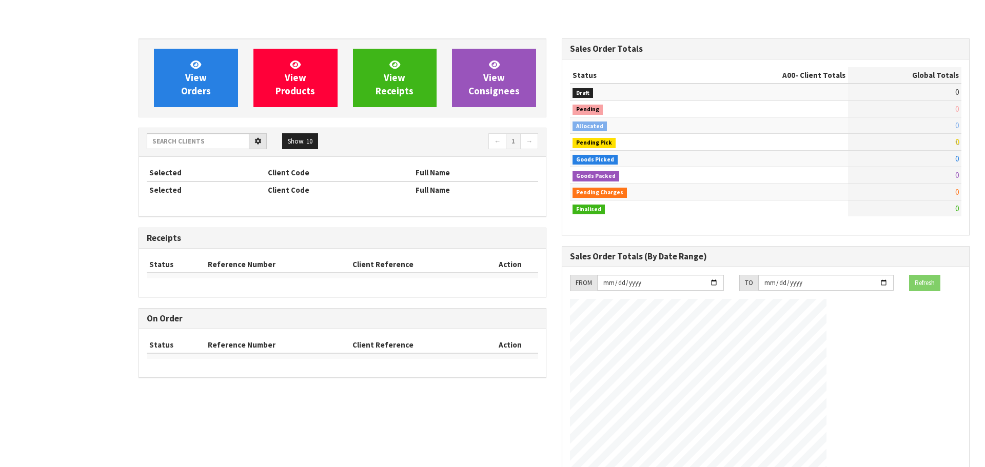 This screenshot has height=467, width=985. What do you see at coordinates (749, 283) in the screenshot?
I see `div: TO` at bounding box center [749, 283].